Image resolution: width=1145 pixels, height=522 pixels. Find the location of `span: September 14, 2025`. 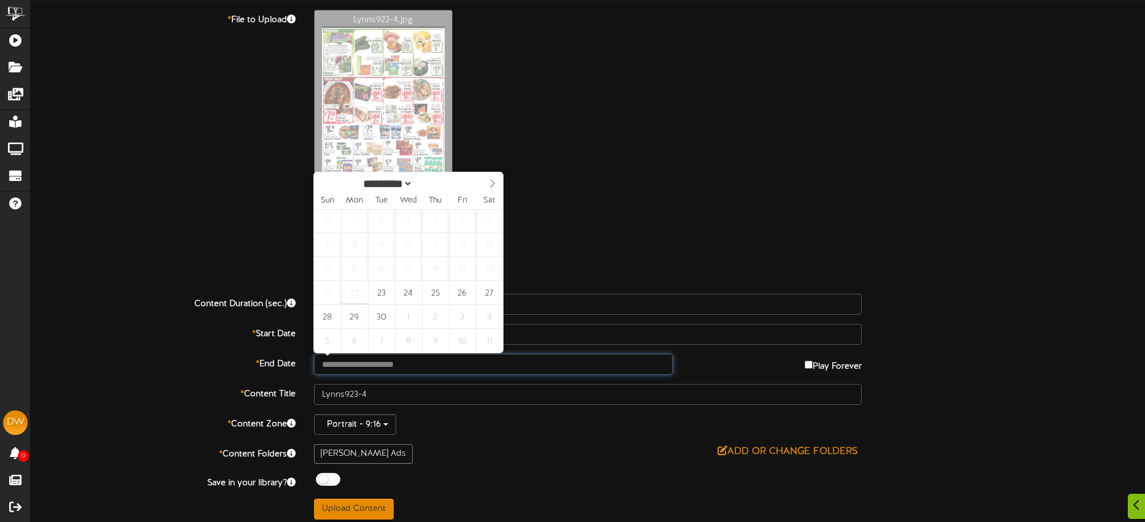

span: September 14, 2025 is located at coordinates (327, 269).